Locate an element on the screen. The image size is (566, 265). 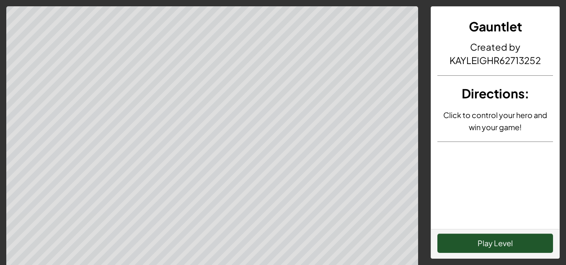
button: Play Level is located at coordinates (495, 243).